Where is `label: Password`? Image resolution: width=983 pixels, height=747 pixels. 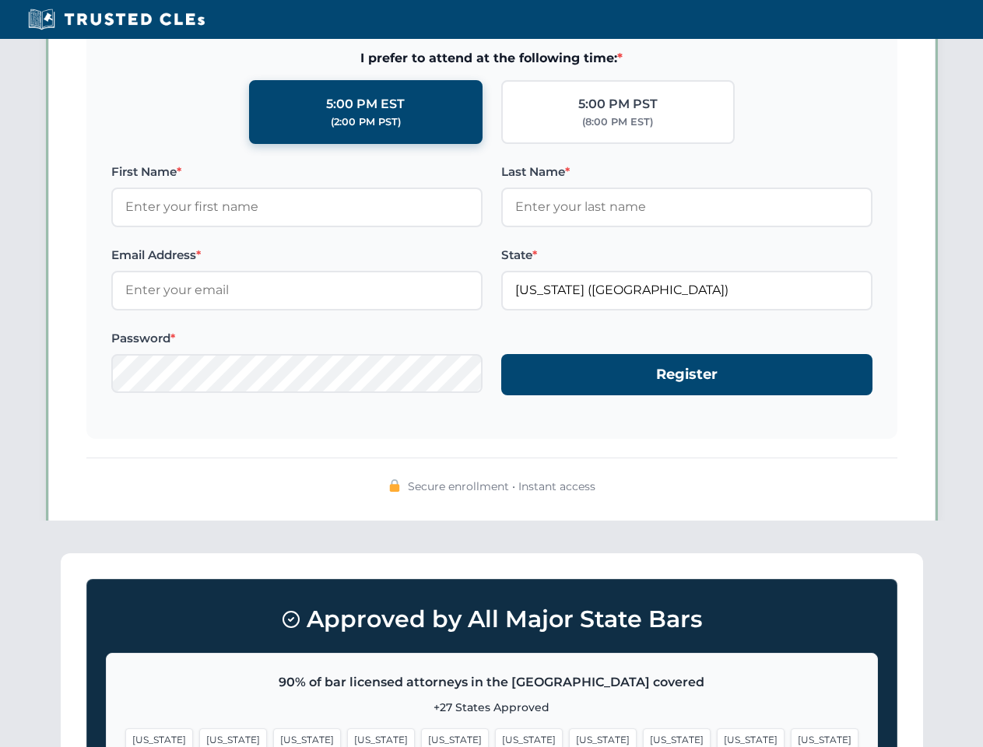 label: Password is located at coordinates (296, 338).